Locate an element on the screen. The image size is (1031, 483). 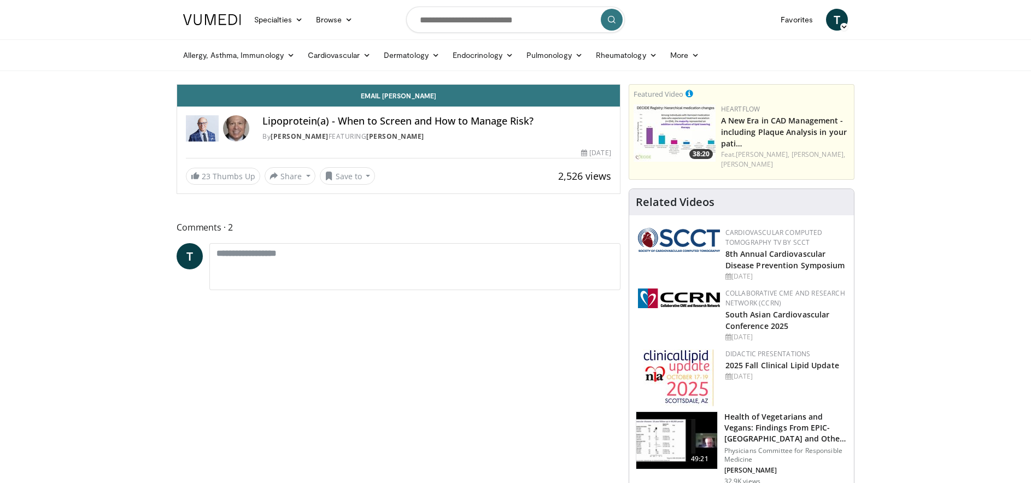
a: Endocrinology is located at coordinates (483, 55).